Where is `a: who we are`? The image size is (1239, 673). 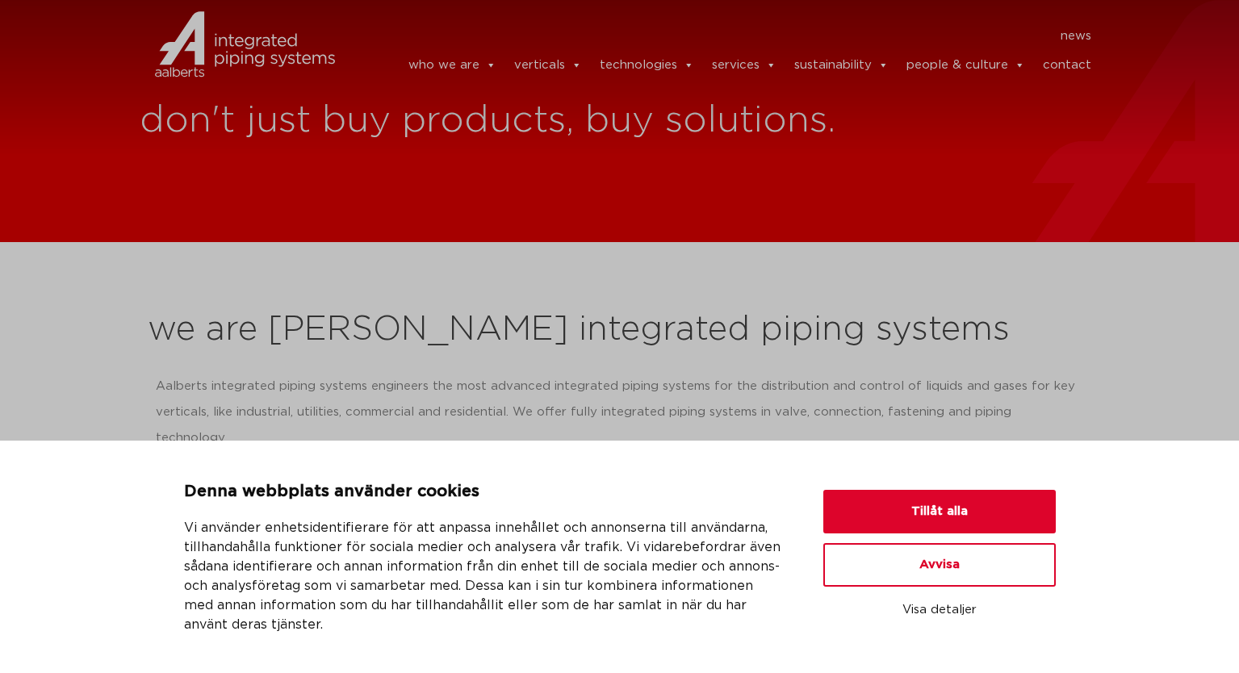 a: who we are is located at coordinates (452, 65).